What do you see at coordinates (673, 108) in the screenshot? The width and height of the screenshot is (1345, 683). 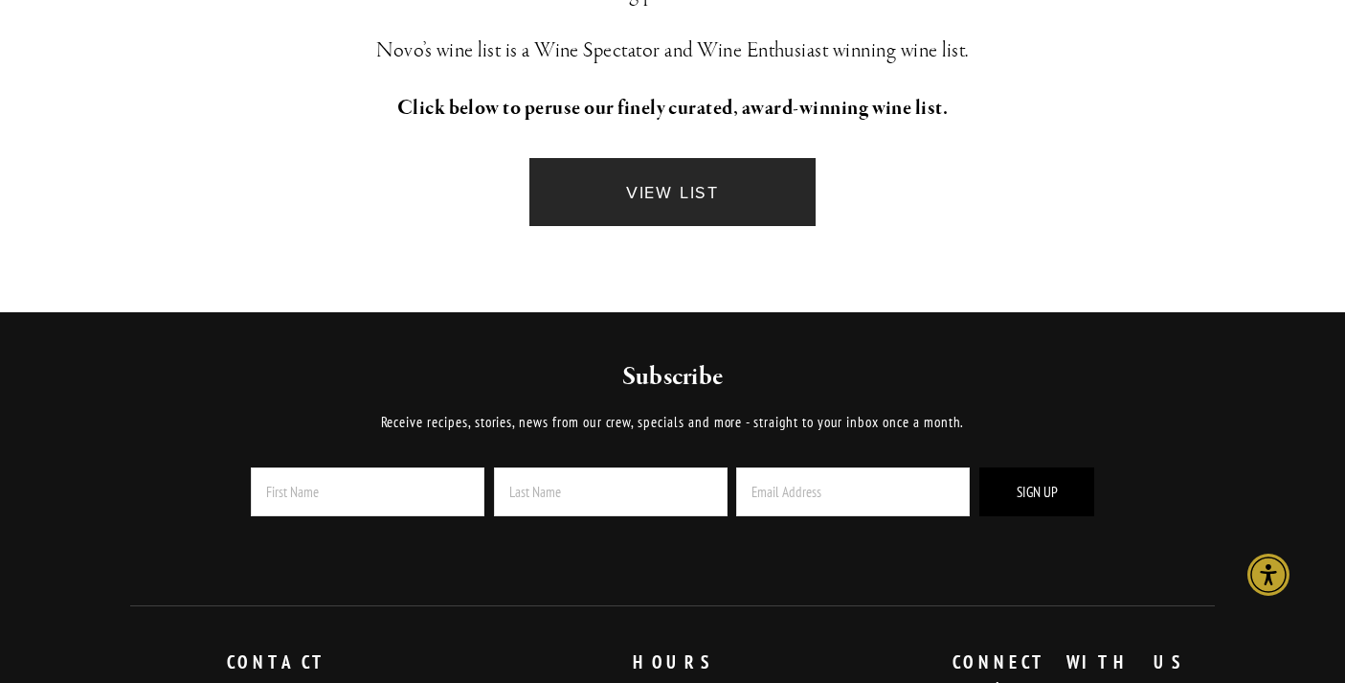 I see `strong: Click below to peruse our finely curated, award-winning wine list.` at bounding box center [673, 108].